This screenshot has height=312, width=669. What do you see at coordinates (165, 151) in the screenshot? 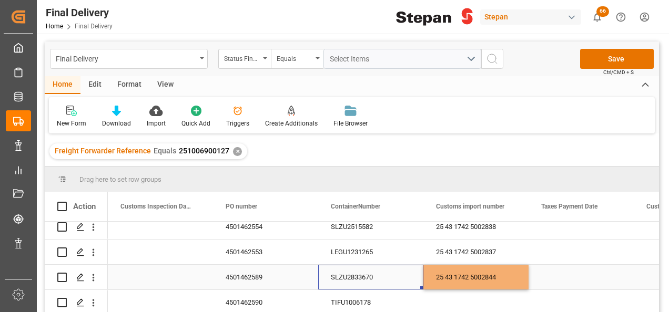
I see `span: Equals` at bounding box center [165, 151].